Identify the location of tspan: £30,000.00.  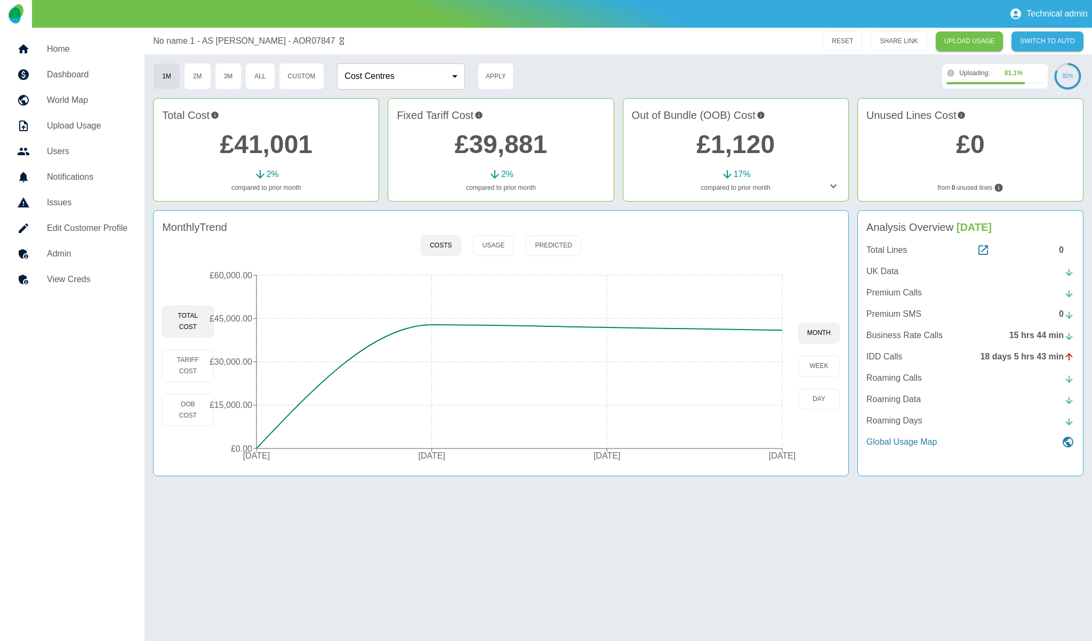
(231, 362).